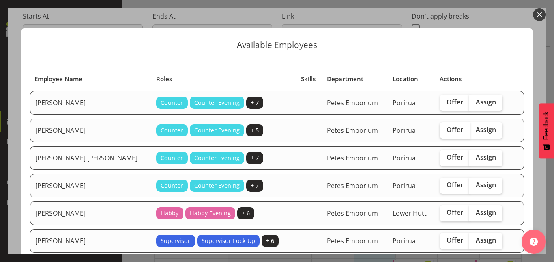 The height and width of the screenshot is (262, 554). What do you see at coordinates (546, 125) in the screenshot?
I see `span: Feedback` at bounding box center [546, 125].